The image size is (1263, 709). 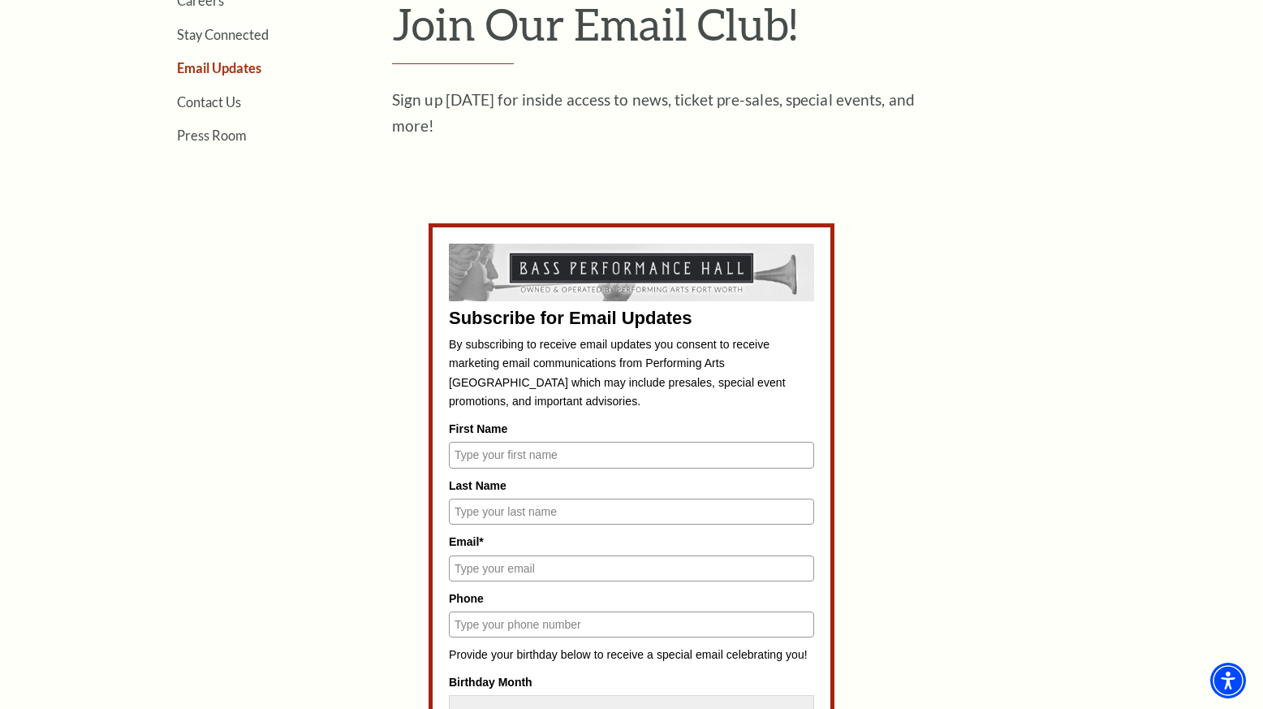 What do you see at coordinates (632, 568) in the screenshot?
I see `input: Type your email` at bounding box center [632, 568].